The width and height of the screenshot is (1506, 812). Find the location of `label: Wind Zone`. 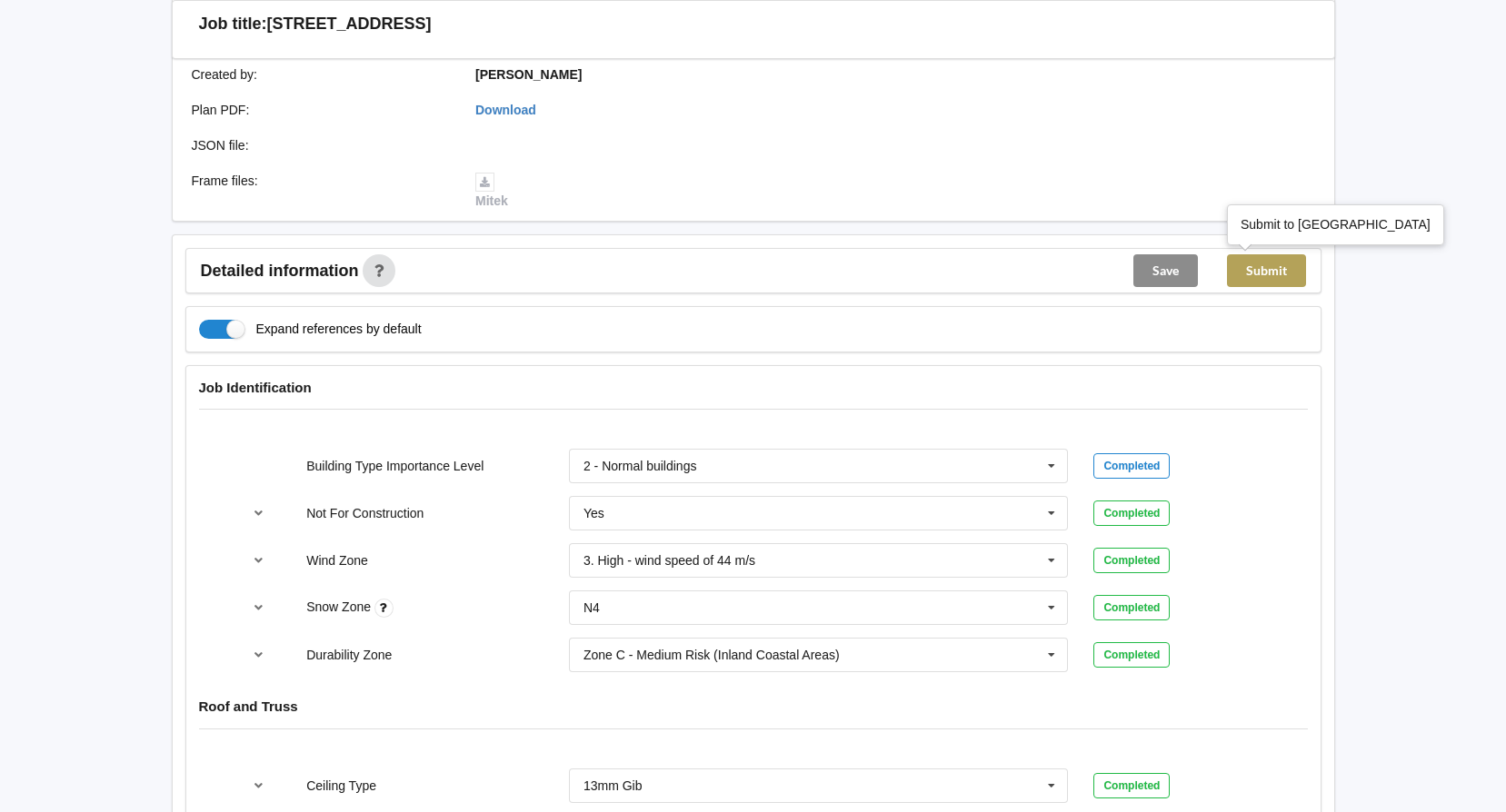

label: Wind Zone is located at coordinates (337, 561).